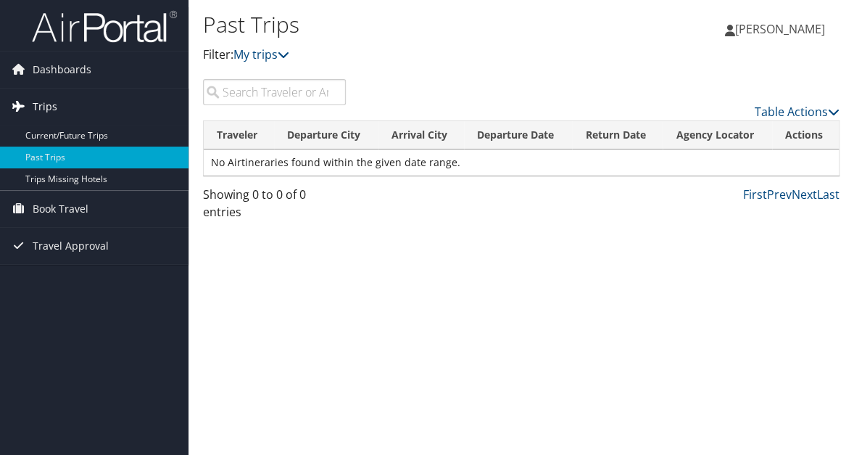 This screenshot has width=854, height=455. What do you see at coordinates (104, 26) in the screenshot?
I see `img: airportal-logo.png` at bounding box center [104, 26].